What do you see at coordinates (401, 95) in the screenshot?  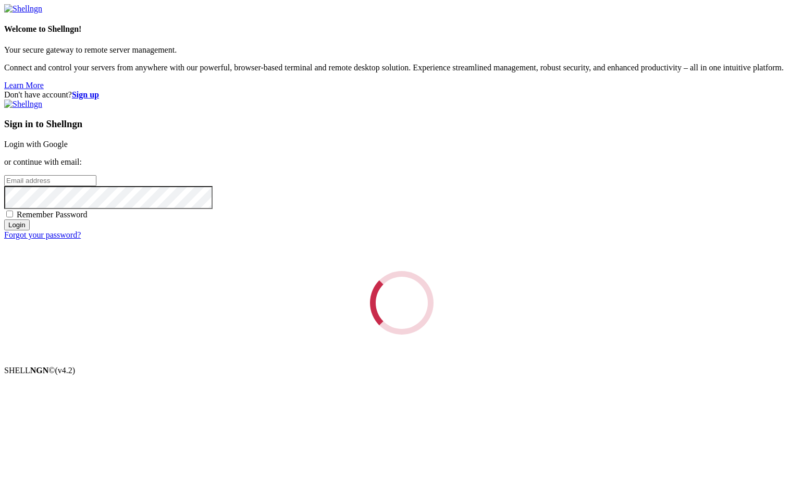 I see `div: Don't have account?` at bounding box center [401, 95].